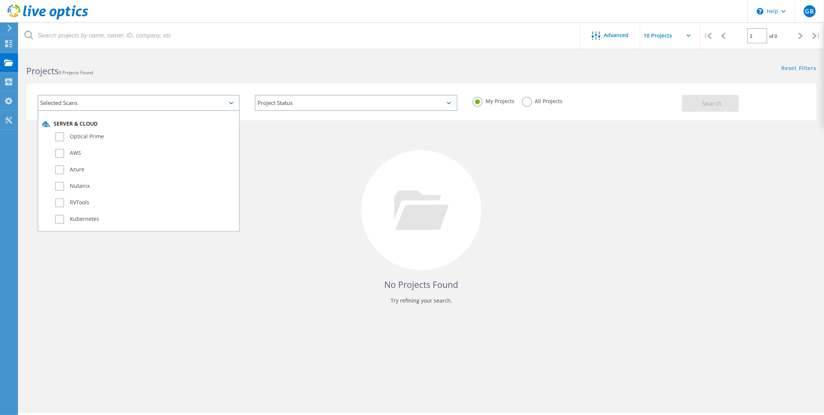 The image size is (824, 415). Describe the element at coordinates (542, 100) in the screenshot. I see `label: All Projects` at that location.